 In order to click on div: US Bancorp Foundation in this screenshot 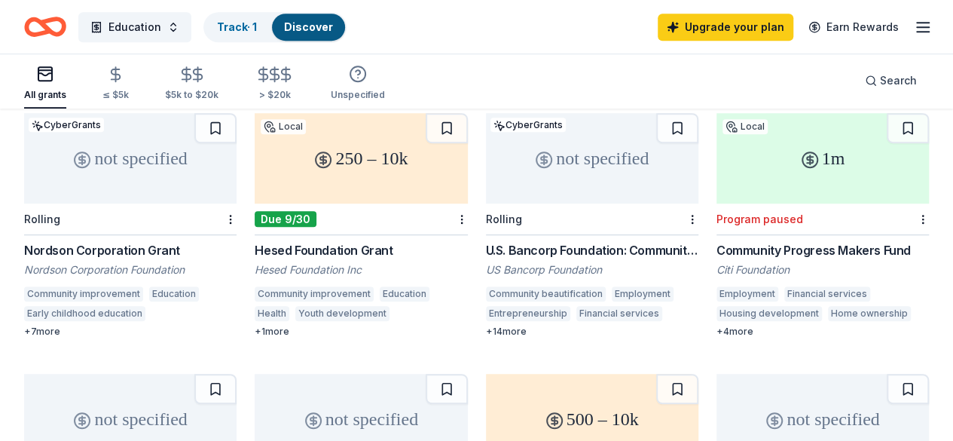, I will do `click(592, 270)`.